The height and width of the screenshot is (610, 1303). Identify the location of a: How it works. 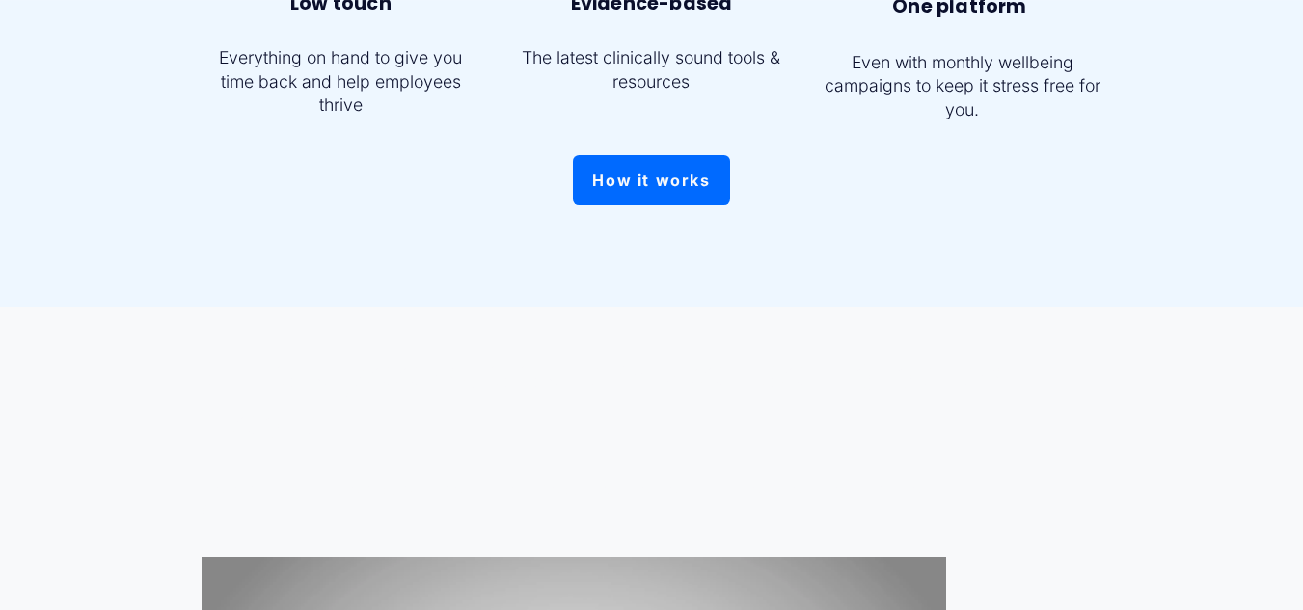
(652, 180).